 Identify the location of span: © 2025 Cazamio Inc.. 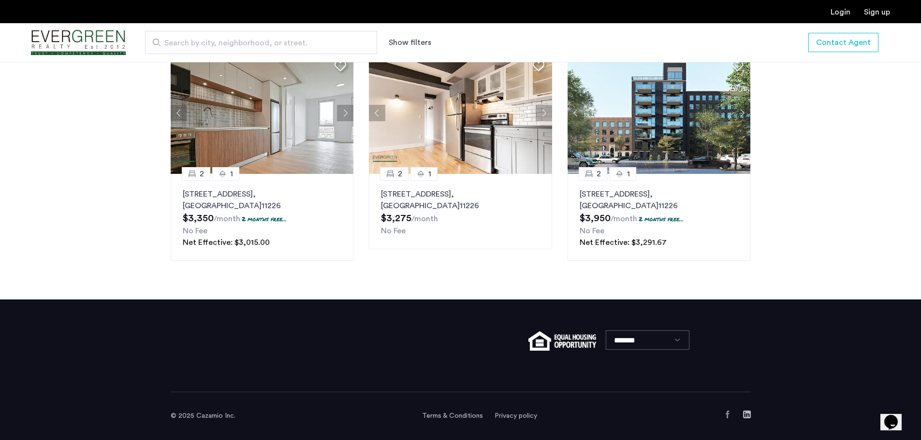
(203, 416).